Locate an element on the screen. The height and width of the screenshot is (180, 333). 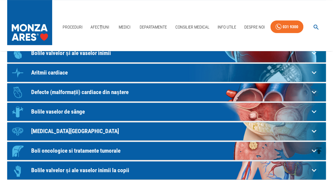
div: 031 9300 is located at coordinates (291, 27).